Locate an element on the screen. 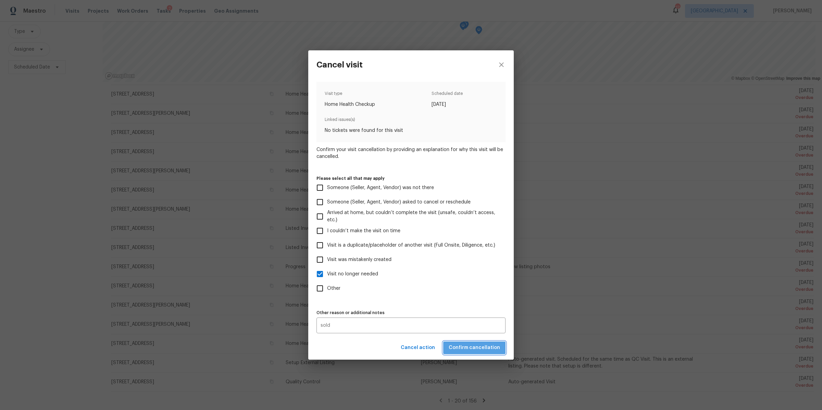 This screenshot has height=410, width=822. span: Visit is a duplicate/placeholder of another visit (Full Onsite, Diligence, etc.) is located at coordinates (411, 245).